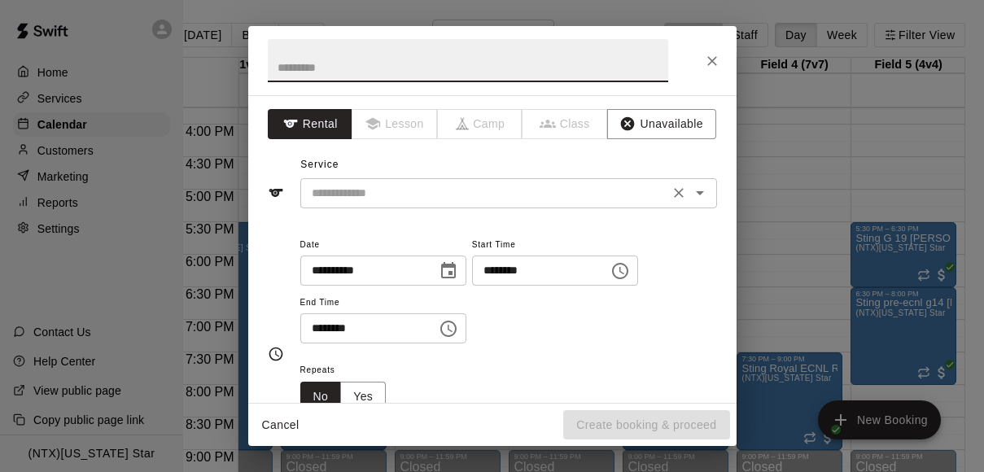 The image size is (984, 472). Describe the element at coordinates (344, 397) in the screenshot. I see `div: outlined button group` at that location.